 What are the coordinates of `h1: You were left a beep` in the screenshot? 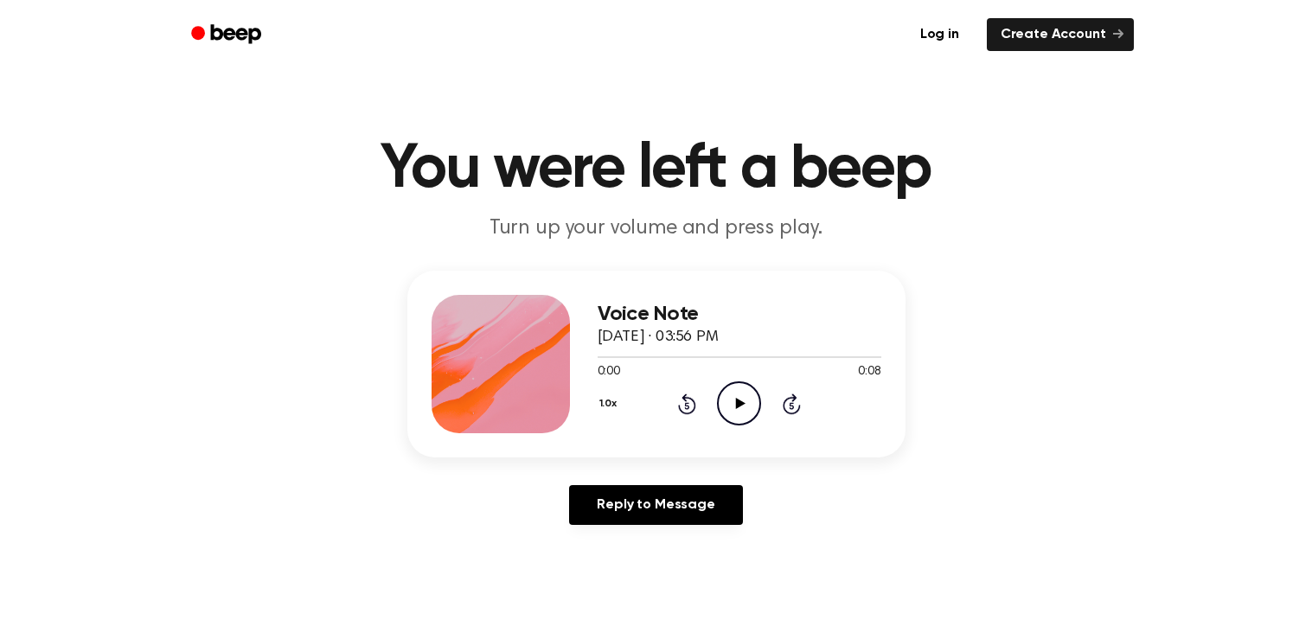 It's located at (656, 169).